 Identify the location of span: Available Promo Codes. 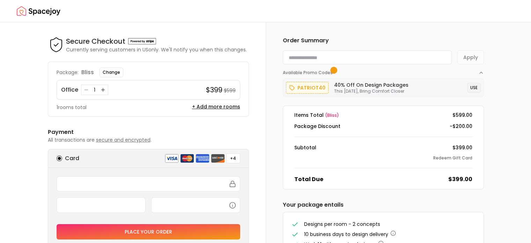
(309, 73).